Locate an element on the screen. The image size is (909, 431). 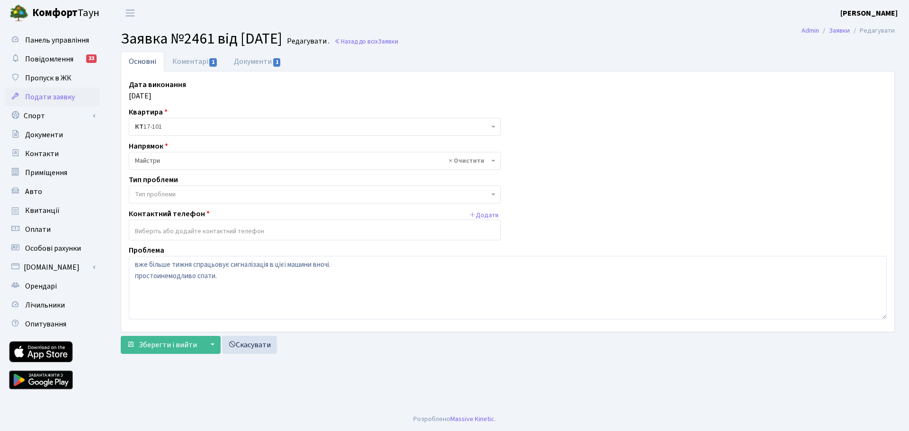
a: Пропуск в ЖК is located at coordinates (52, 78).